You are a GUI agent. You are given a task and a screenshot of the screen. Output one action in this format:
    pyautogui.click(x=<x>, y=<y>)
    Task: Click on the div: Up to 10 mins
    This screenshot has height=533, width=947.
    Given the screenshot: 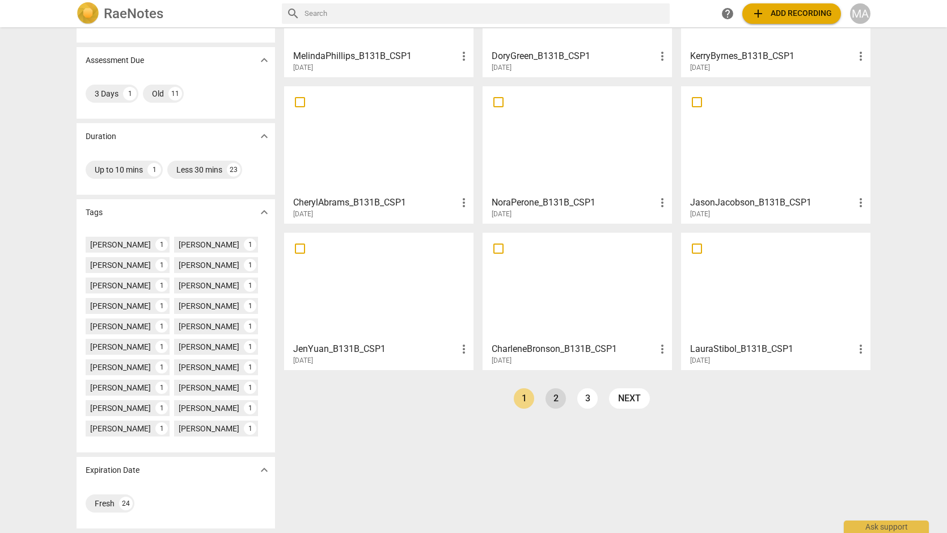 What is the action you would take?
    pyautogui.click(x=119, y=170)
    